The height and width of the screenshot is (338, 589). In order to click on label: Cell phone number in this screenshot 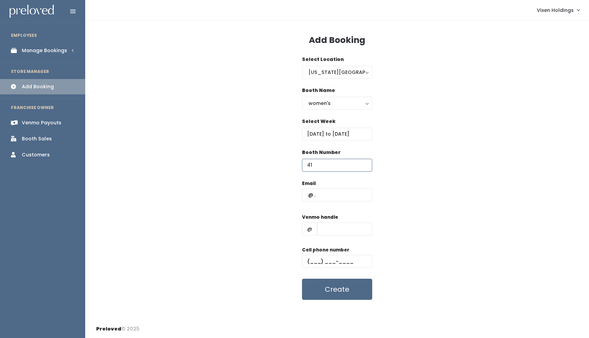, I will do `click(326, 250)`.